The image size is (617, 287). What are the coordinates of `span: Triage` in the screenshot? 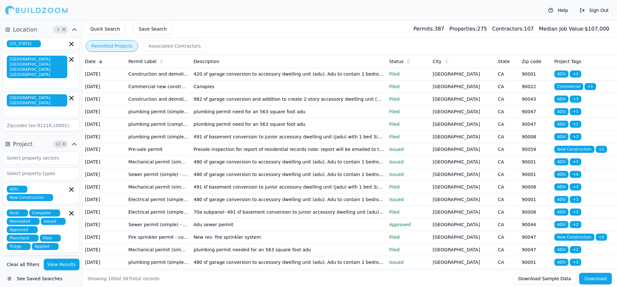 It's located at (19, 247).